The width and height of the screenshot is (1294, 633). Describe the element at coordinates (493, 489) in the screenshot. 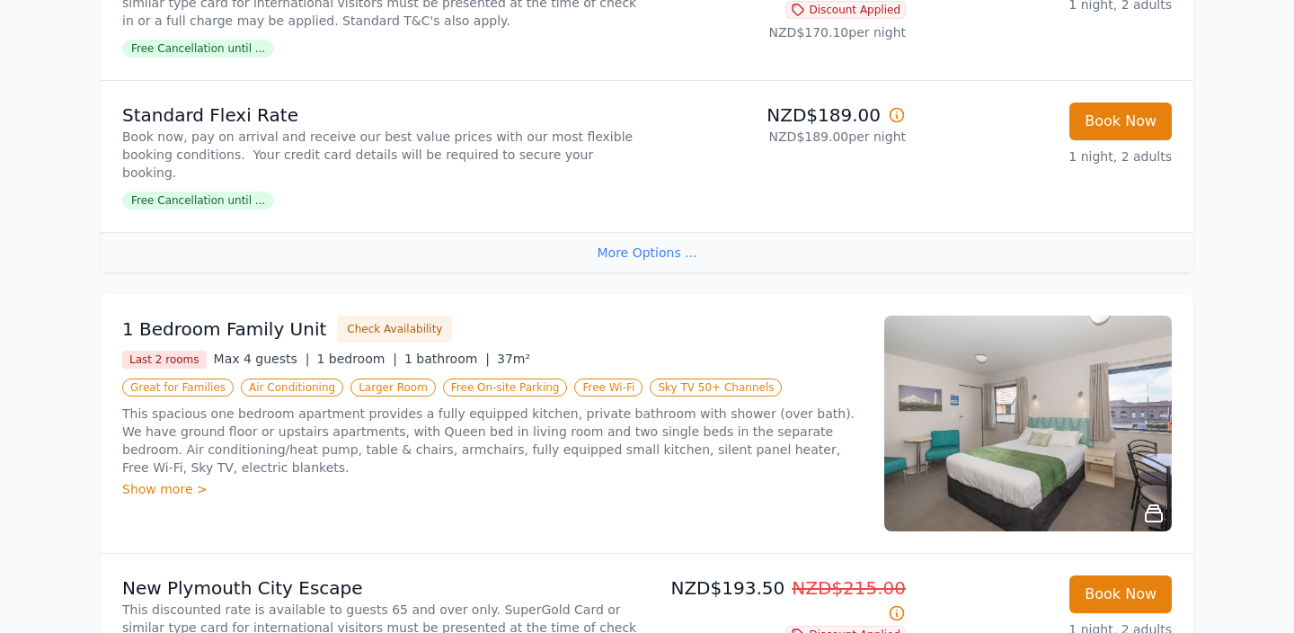

I see `div: Show more >` at that location.